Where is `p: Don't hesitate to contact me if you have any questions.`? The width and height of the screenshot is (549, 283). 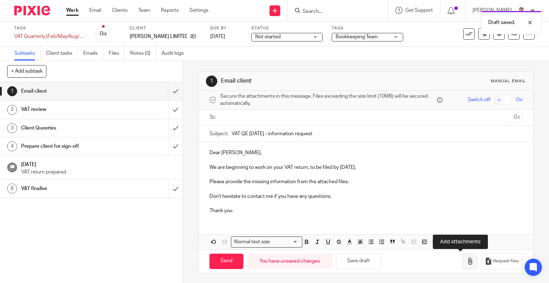 p: Don't hesitate to contact me if you have any questions. is located at coordinates (366, 196).